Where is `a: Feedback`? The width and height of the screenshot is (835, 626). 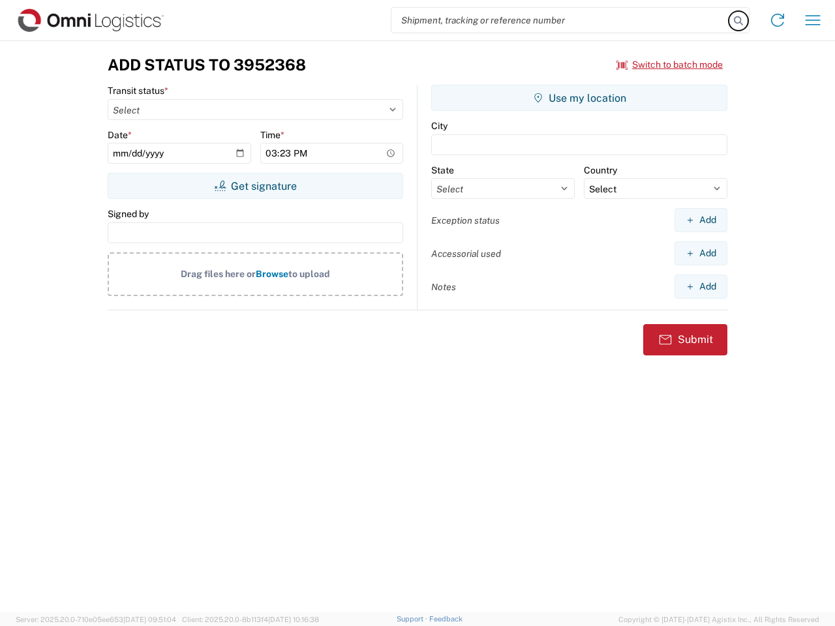 a: Feedback is located at coordinates (445, 619).